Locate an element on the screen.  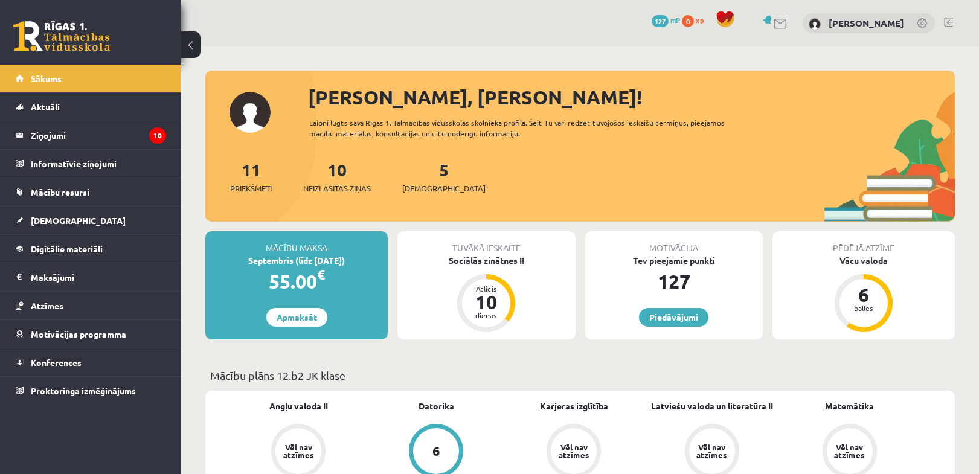
div: Mācību maksa is located at coordinates (297, 243).